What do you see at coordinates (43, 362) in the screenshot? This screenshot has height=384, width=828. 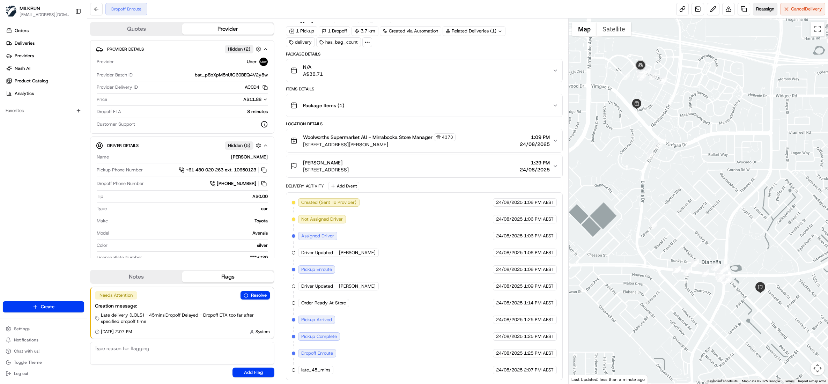 I see `button: Toggle Theme` at bounding box center [43, 362].